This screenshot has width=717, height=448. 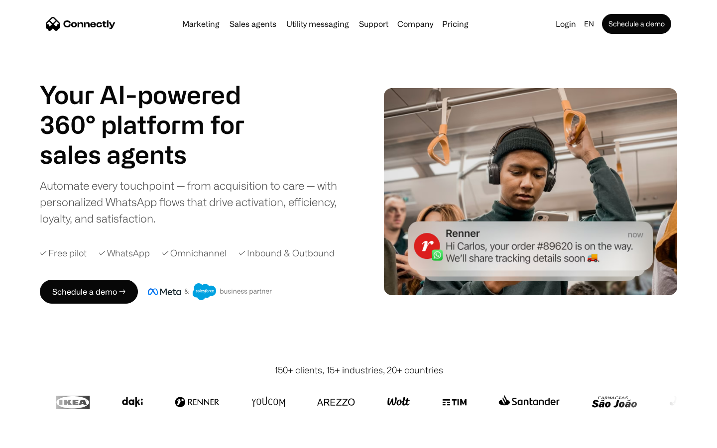 I want to click on div: Company, so click(x=415, y=24).